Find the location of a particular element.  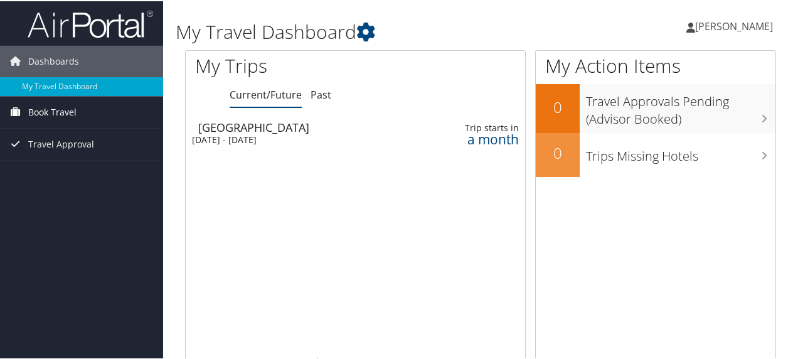

img: airportal-logo.png is located at coordinates (90, 23).